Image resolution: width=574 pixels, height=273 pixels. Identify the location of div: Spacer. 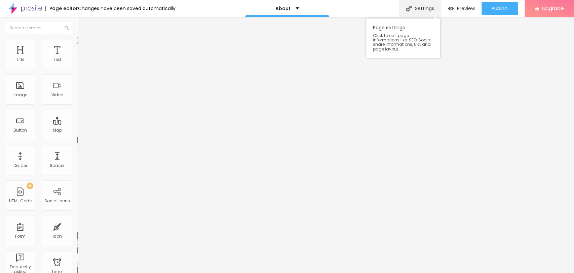
(57, 166).